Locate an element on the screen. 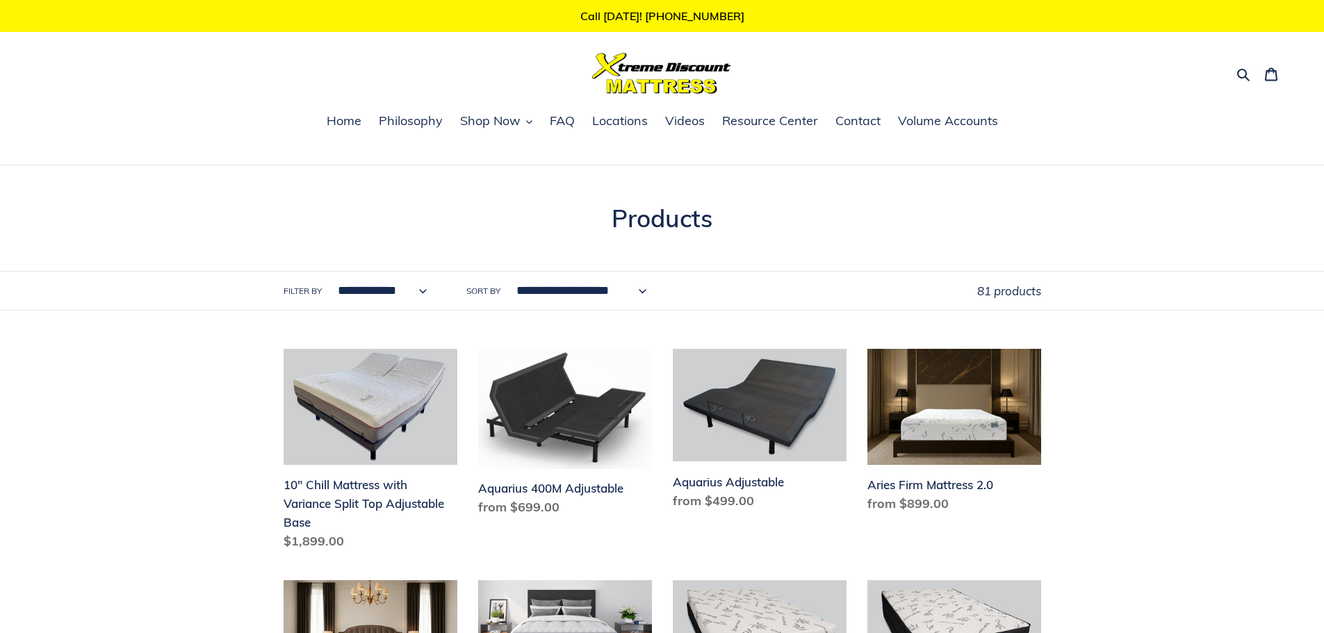 The width and height of the screenshot is (1324, 633). span: Products is located at coordinates (662, 218).